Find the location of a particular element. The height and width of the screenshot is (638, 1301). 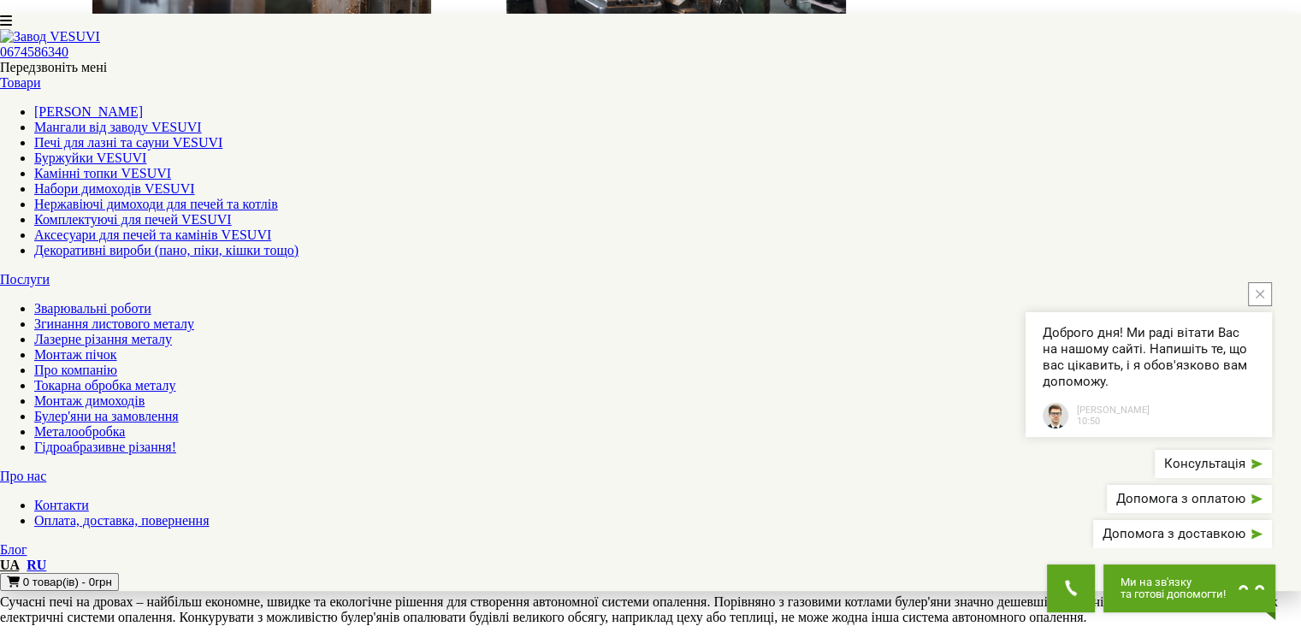

a: Набори димоходів VESUVI is located at coordinates (115, 188).